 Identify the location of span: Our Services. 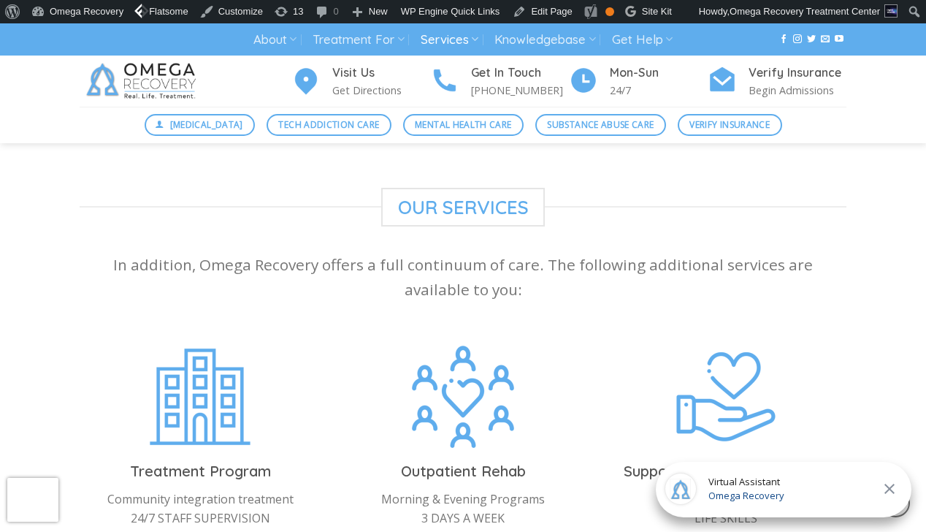
(463, 207).